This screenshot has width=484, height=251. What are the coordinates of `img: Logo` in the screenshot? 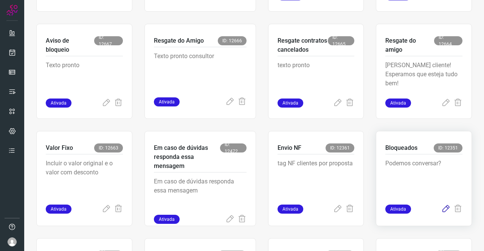 It's located at (12, 10).